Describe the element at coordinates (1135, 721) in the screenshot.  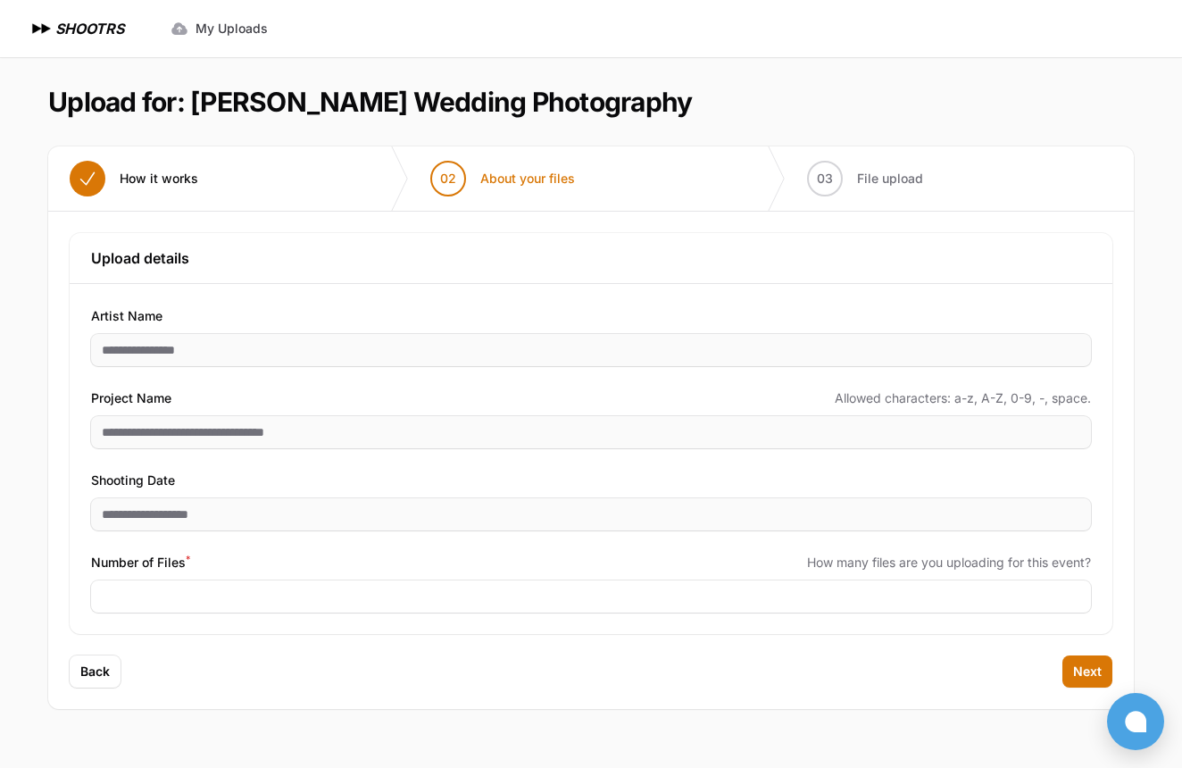
I see `button: Open chat window` at that location.